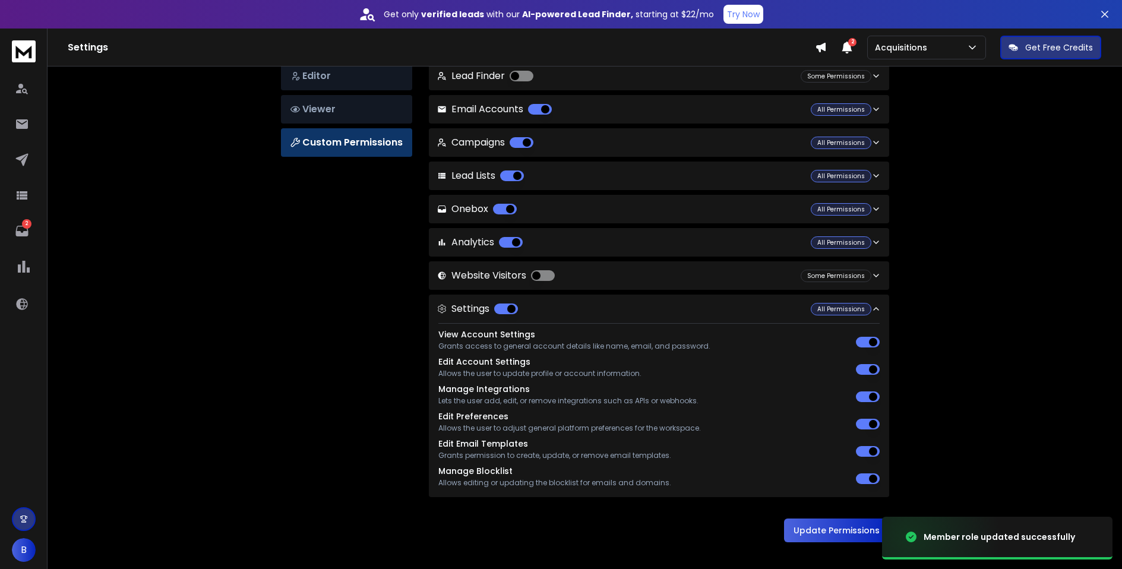 This screenshot has width=1122, height=569. What do you see at coordinates (22, 231) in the screenshot?
I see `a: 2` at bounding box center [22, 231].